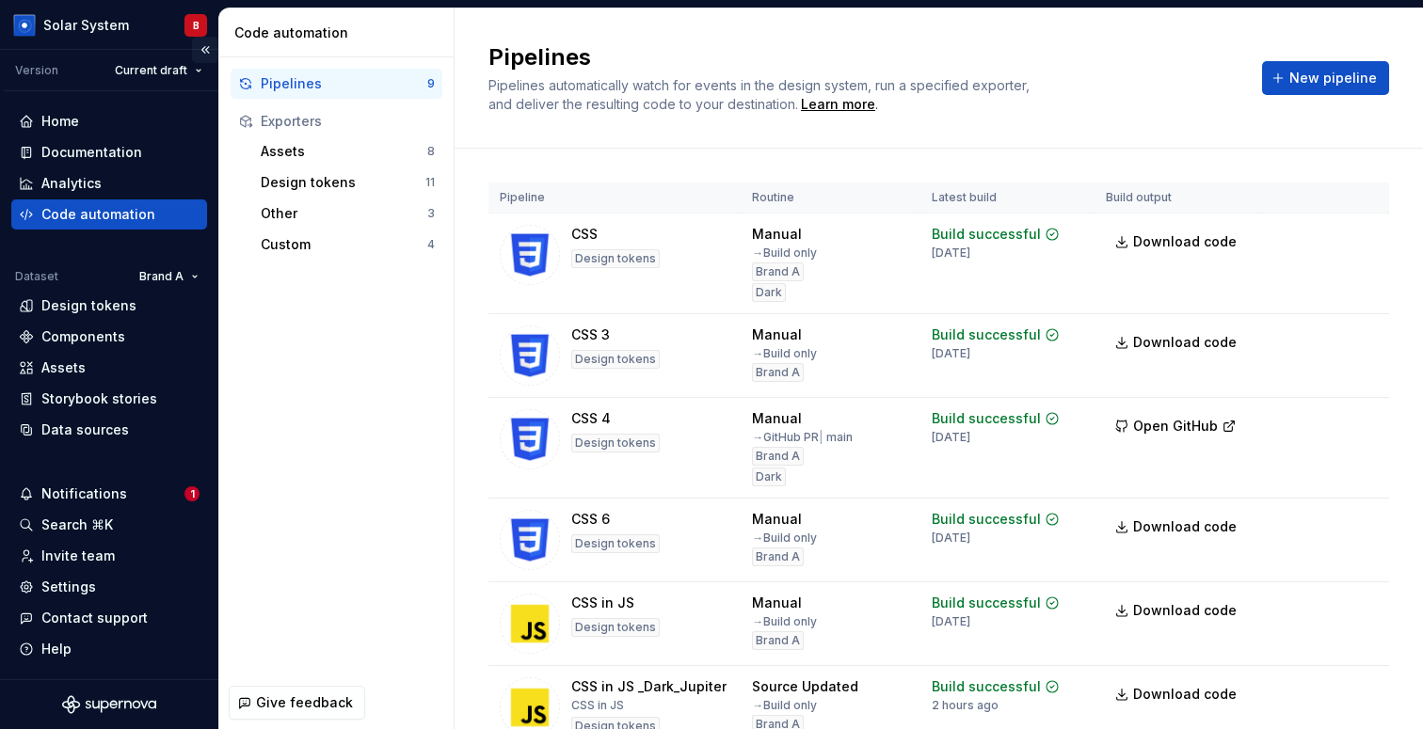  I want to click on div: Dataset, so click(37, 277).